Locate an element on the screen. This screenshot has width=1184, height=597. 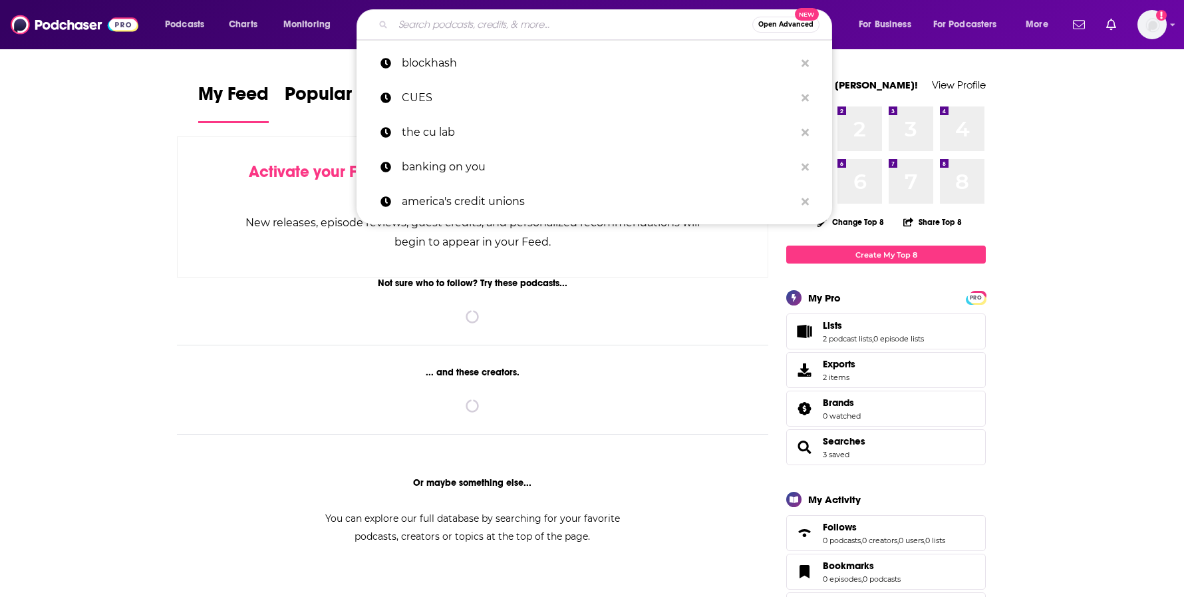
p: the cu lab is located at coordinates (598, 132).